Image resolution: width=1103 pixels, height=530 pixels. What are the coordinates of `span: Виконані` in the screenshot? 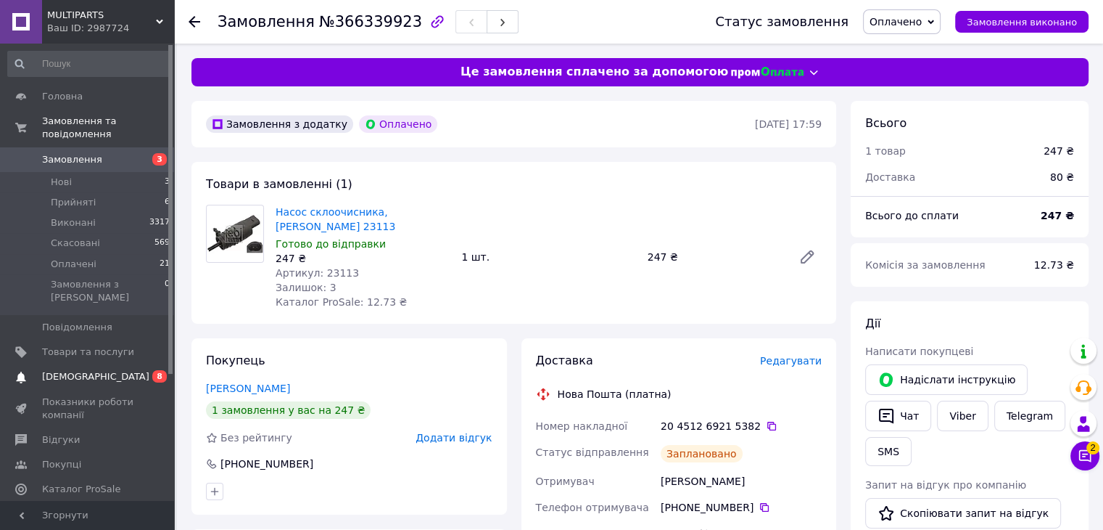 It's located at (73, 223).